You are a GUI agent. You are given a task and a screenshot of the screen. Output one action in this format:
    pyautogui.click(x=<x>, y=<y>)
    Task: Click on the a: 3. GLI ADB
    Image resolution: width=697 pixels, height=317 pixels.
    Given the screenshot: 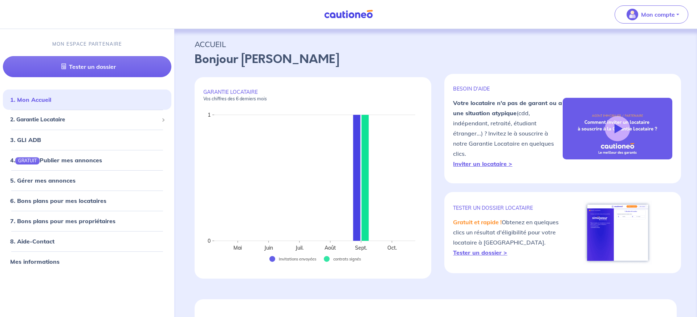 What is the action you would take?
    pyautogui.click(x=25, y=140)
    